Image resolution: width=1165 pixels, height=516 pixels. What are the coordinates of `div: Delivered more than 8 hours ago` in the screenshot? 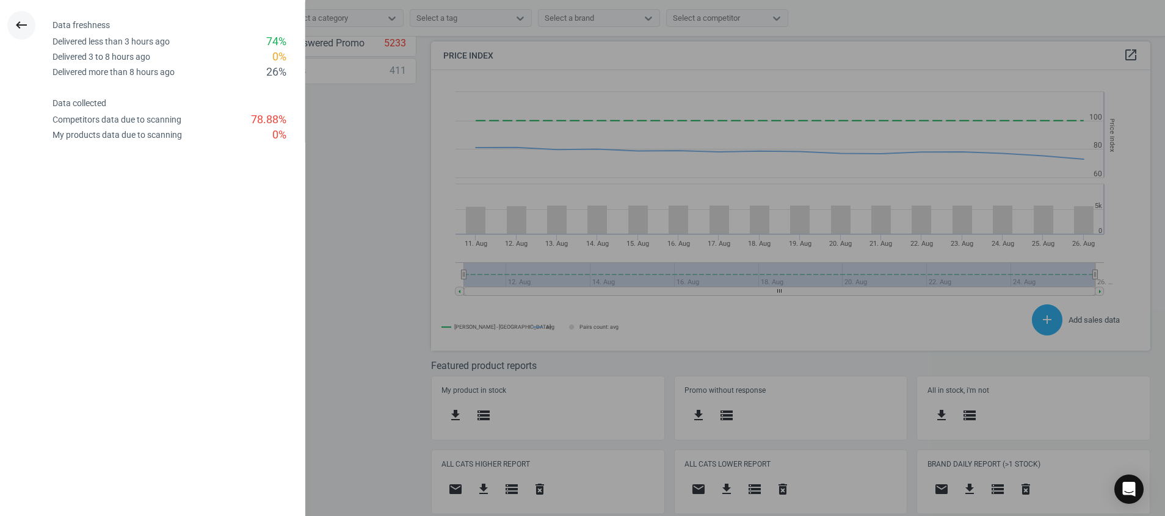 It's located at (114, 72).